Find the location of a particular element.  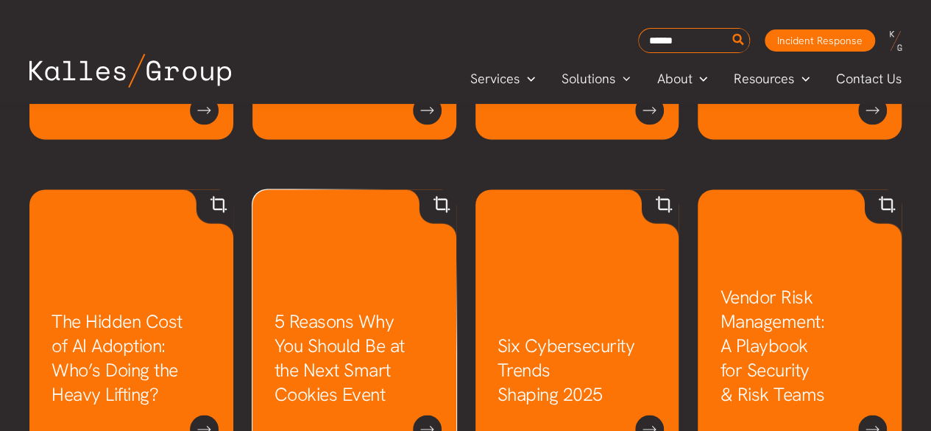

a: ServicesMenu Toggle is located at coordinates (503, 79).